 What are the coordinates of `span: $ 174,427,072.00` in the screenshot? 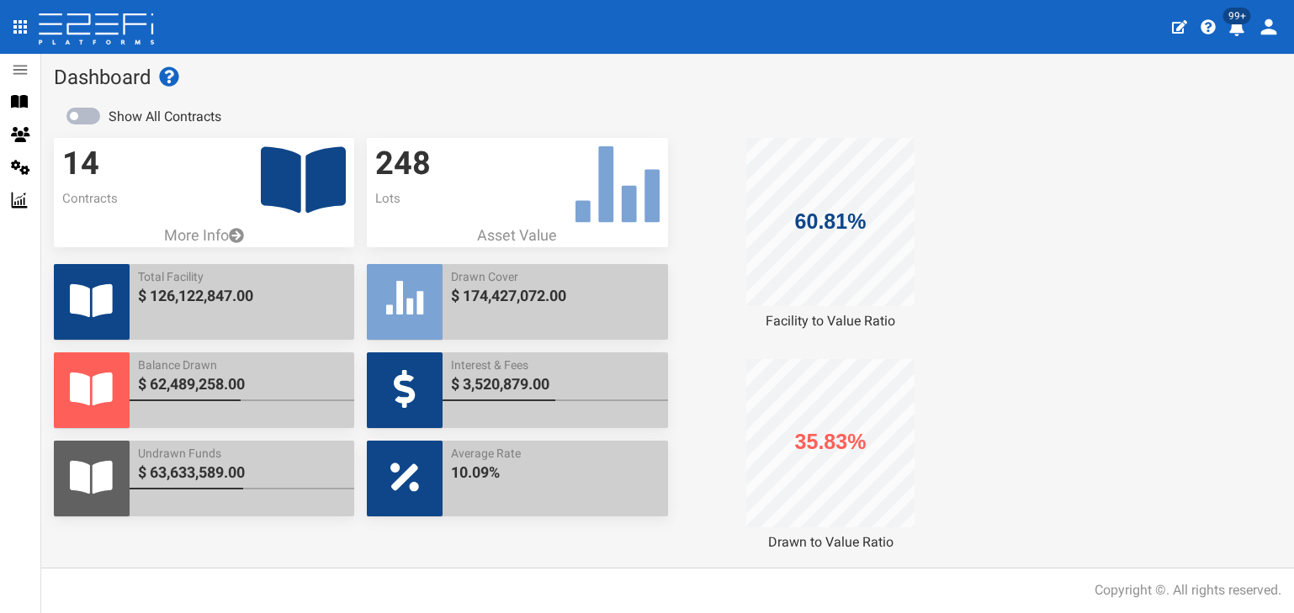 It's located at (555, 296).